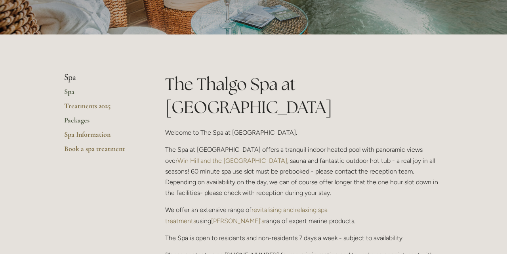 The height and width of the screenshot is (254, 507). Describe the element at coordinates (247, 215) in the screenshot. I see `a: revitalising and relaxing spa treatments` at that location.